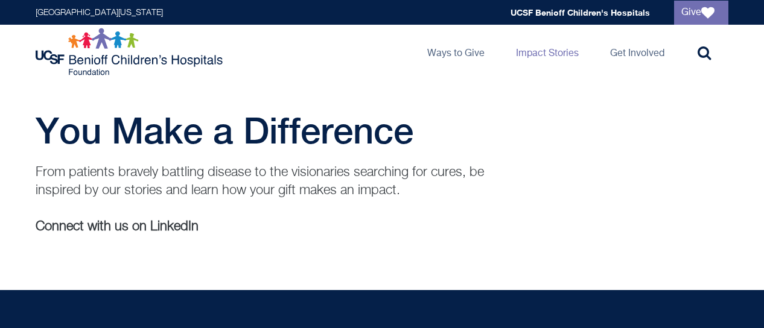  Describe the element at coordinates (456, 52) in the screenshot. I see `a: Ways to Give` at that location.